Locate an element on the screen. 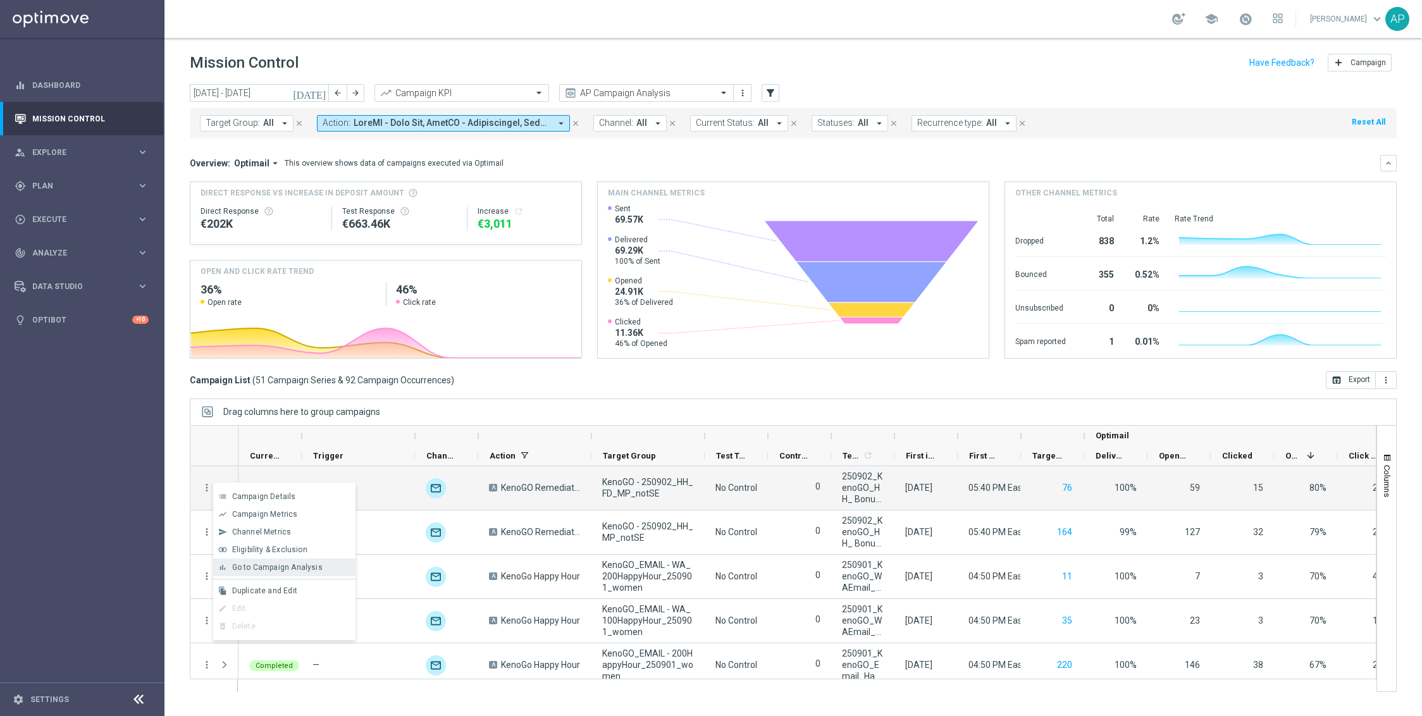 The height and width of the screenshot is (716, 1422). h2: 46% is located at coordinates (483, 290).